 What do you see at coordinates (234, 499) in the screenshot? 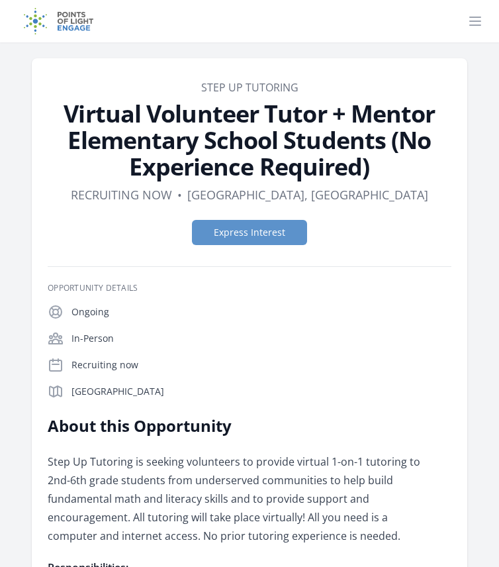
I see `span: Step Up Tutoring is seeking volunteers to provide virtual 1-on-1 tutoring to 2nd-6th grade studen...` at bounding box center [234, 499].